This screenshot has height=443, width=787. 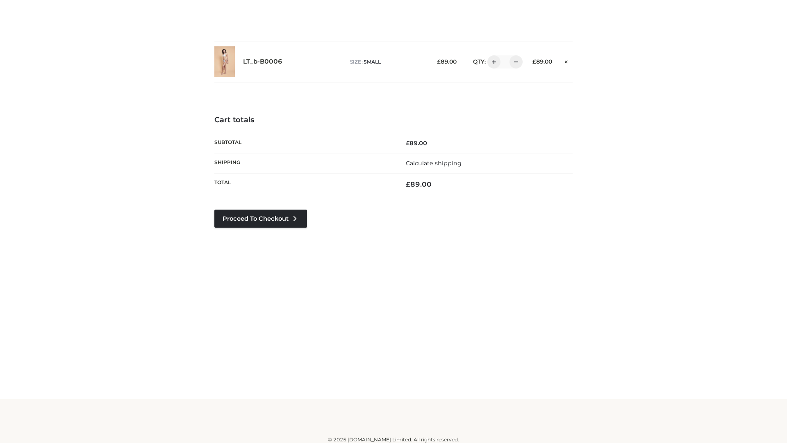 I want to click on a: Proceed to Checkout, so click(x=261, y=219).